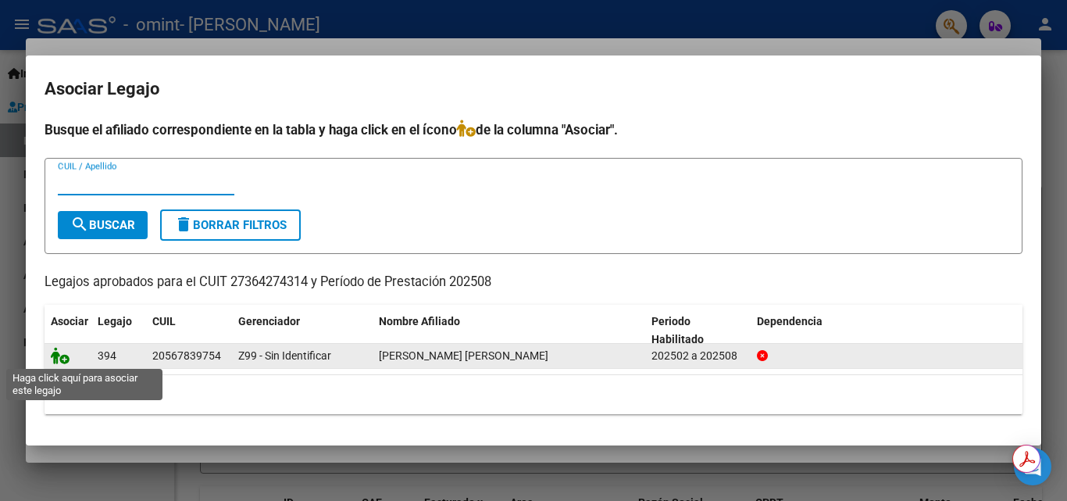 This screenshot has width=1067, height=501. What do you see at coordinates (80, 224) in the screenshot?
I see `mat-icon: search` at bounding box center [80, 224].